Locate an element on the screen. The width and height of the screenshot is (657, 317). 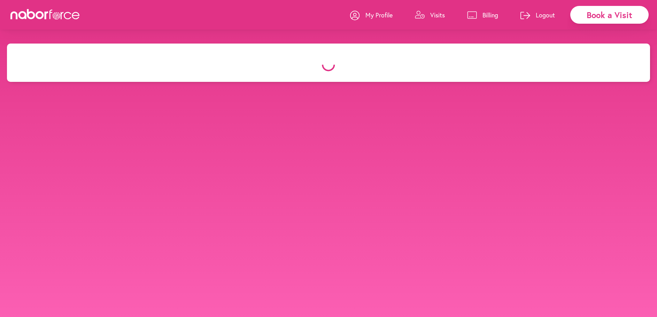
p: Logout is located at coordinates (545, 15).